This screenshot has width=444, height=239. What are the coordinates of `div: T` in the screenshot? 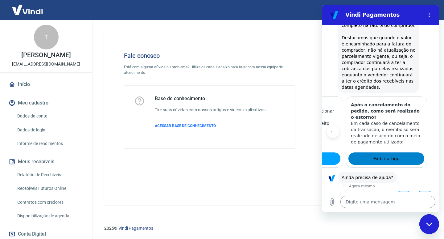 It's located at (46, 37).